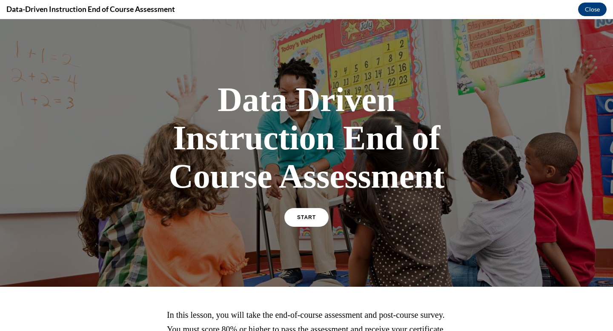 This screenshot has height=331, width=613. I want to click on h1: Data Driven Instruction End of Course Assessment, so click(307, 119).